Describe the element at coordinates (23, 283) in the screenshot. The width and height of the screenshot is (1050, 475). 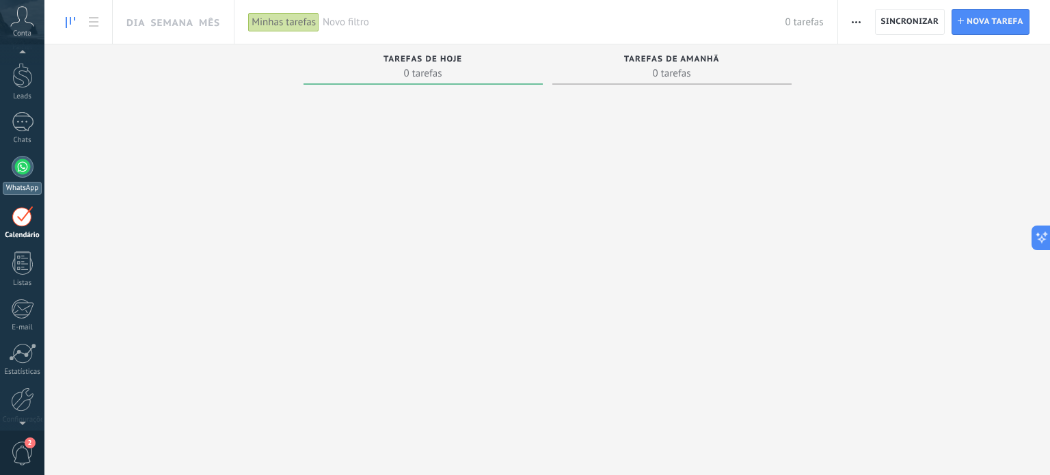
I see `div: Listas` at that location.